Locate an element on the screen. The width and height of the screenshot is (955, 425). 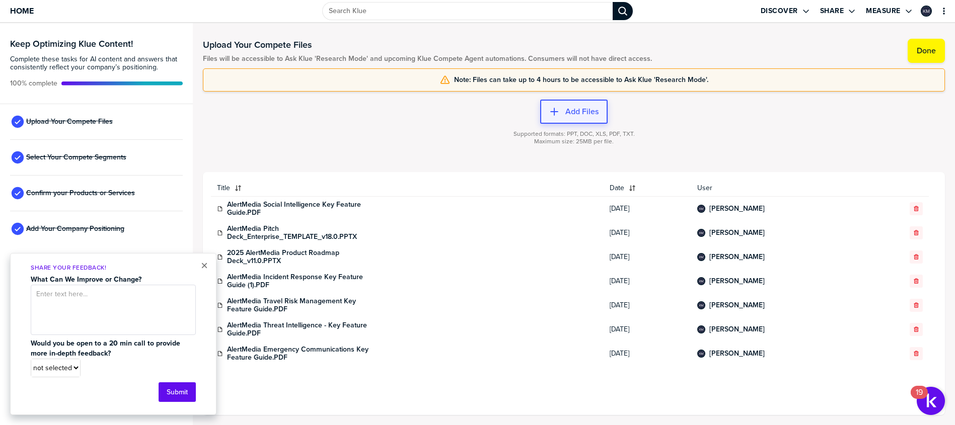
a: AlertMedia Threat Intelligence - Key Feature Guide.PDF is located at coordinates (303, 330).